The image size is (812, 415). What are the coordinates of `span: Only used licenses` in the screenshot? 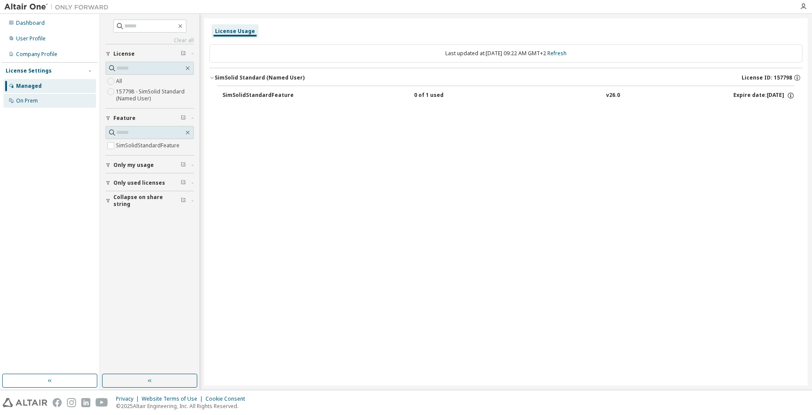 It's located at (139, 183).